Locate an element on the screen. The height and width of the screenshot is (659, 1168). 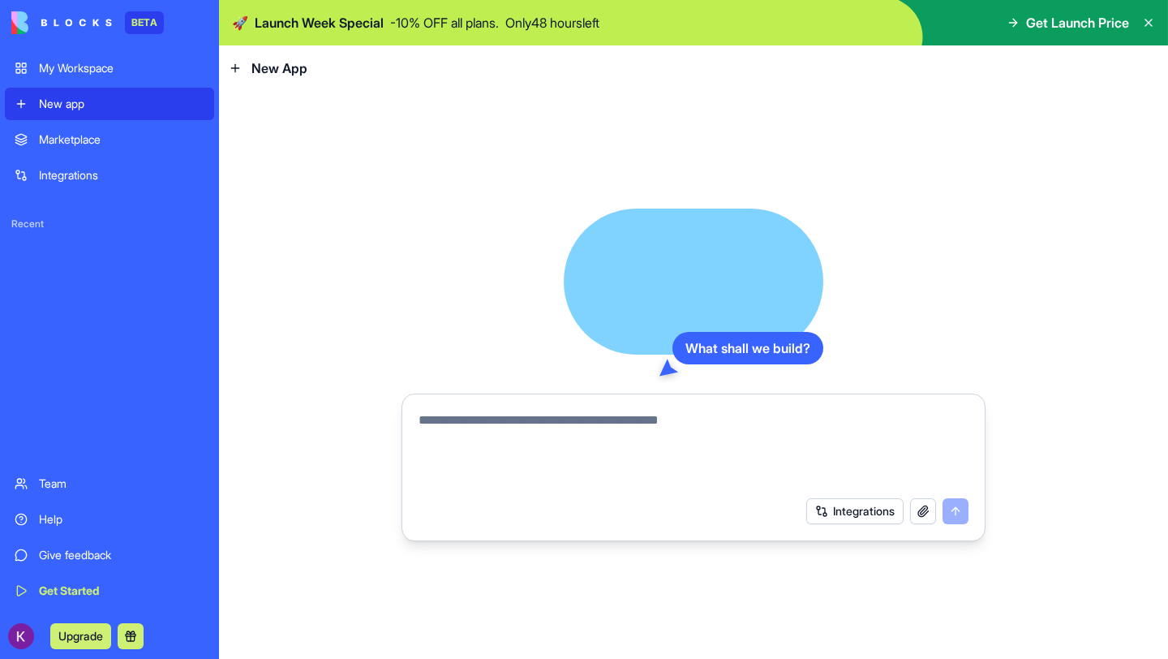
a: Integrations is located at coordinates (110, 175).